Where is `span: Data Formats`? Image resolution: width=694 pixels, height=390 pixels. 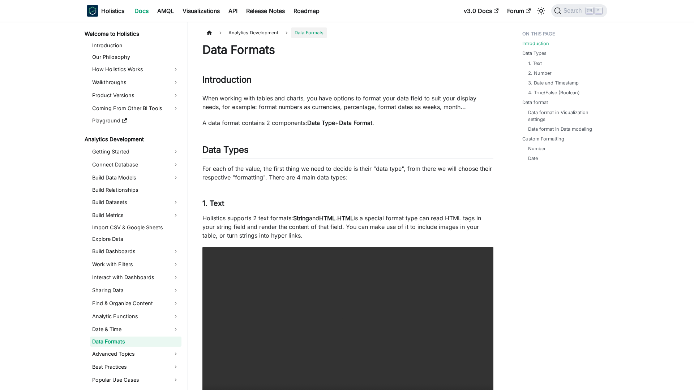 span: Data Formats is located at coordinates (309, 33).